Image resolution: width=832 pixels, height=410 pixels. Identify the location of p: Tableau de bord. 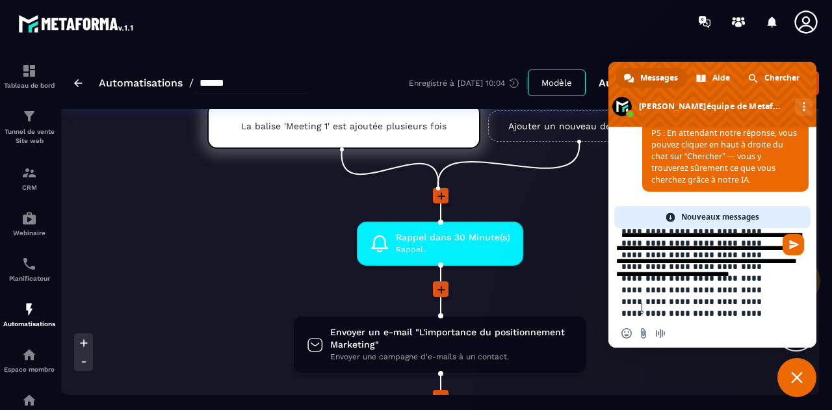
(29, 85).